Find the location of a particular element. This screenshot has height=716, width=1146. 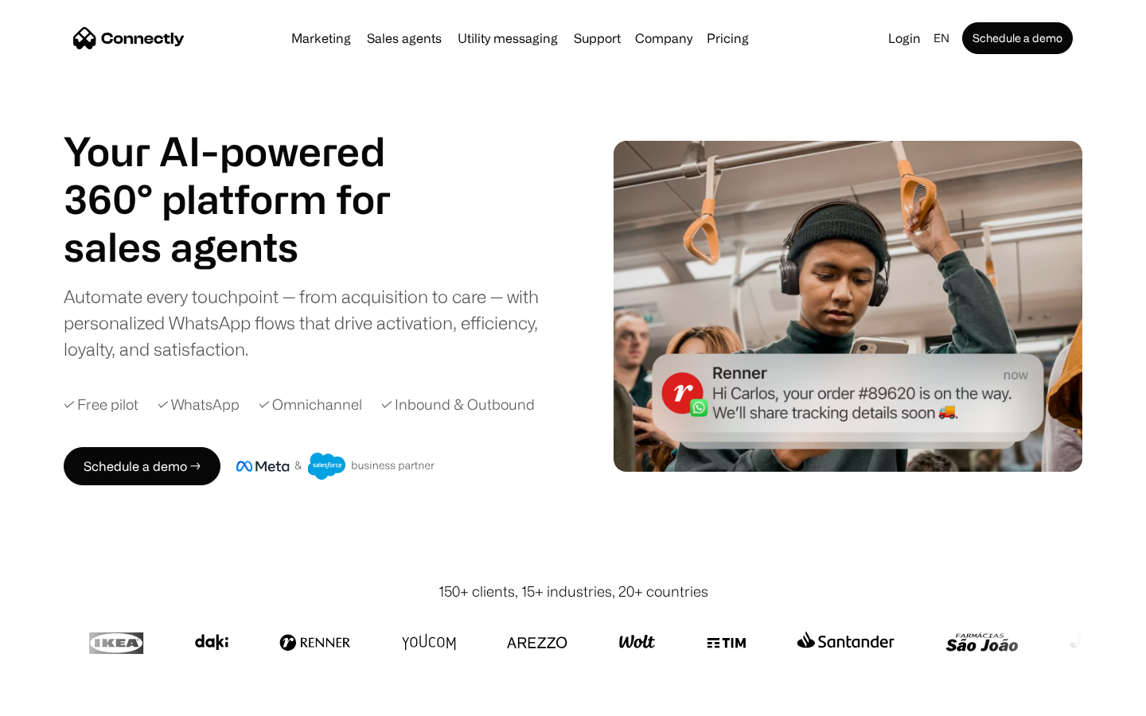

div: Company is located at coordinates (664, 38).